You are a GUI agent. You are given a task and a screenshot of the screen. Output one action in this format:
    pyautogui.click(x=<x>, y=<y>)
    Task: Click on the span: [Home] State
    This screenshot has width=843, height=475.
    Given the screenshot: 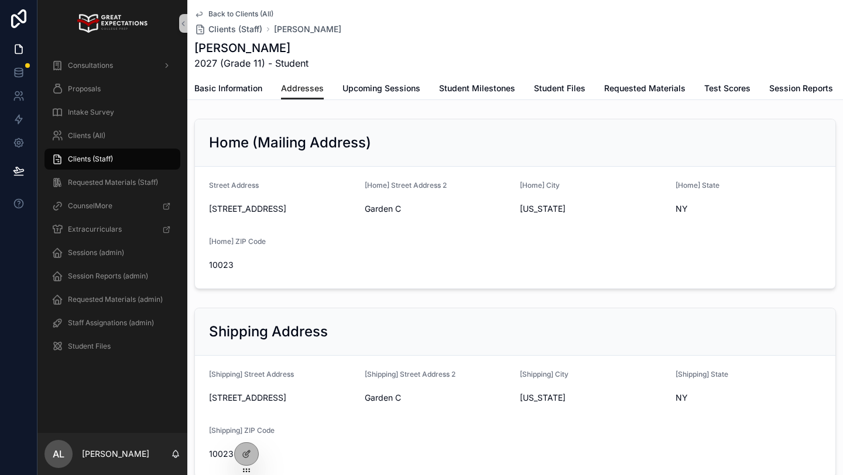 What is the action you would take?
    pyautogui.click(x=697, y=185)
    